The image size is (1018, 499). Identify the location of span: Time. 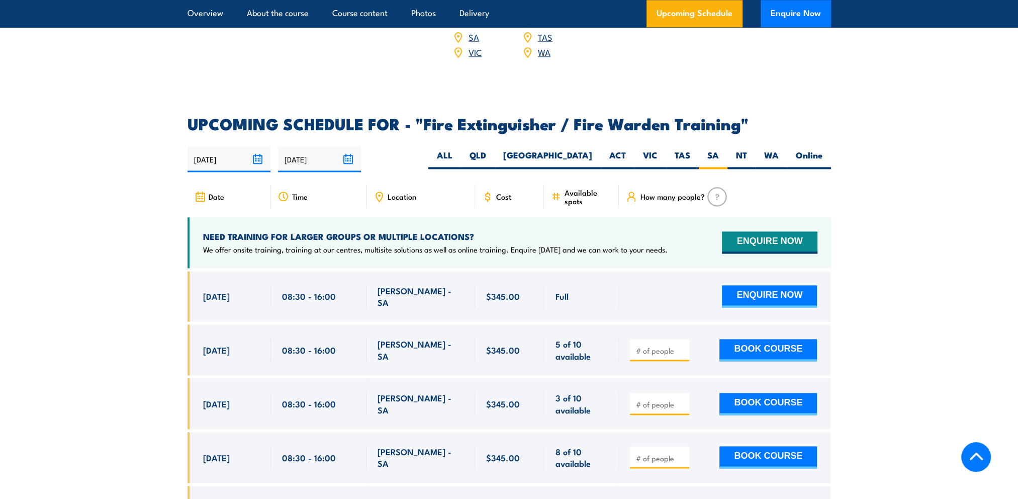
(300, 196).